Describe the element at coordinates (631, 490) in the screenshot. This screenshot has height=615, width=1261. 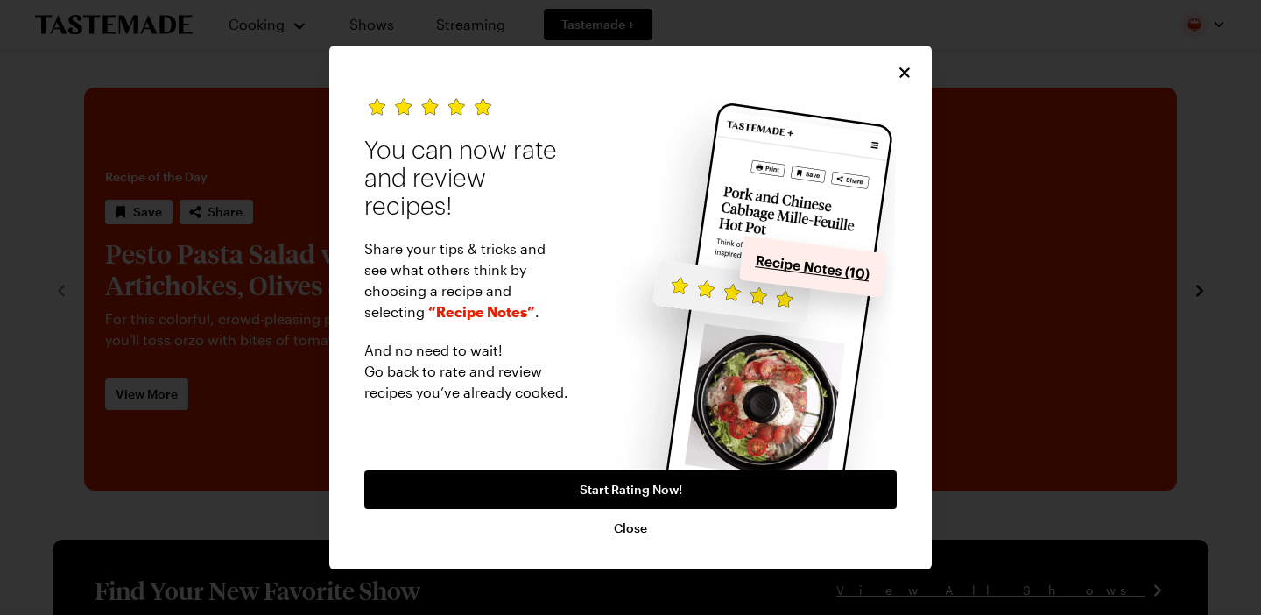
I see `span: Start Rating Now!` at that location.